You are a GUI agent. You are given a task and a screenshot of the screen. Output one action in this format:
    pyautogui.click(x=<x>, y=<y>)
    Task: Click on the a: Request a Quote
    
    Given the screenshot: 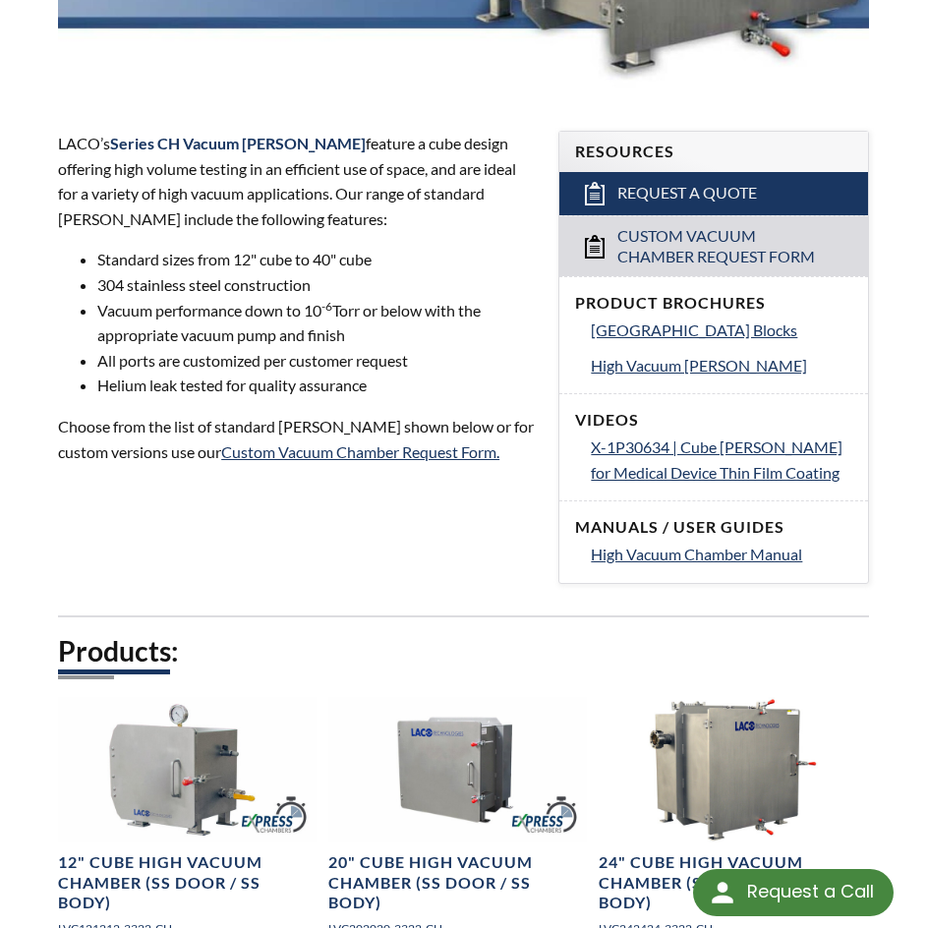 What is the action you would take?
    pyautogui.click(x=713, y=194)
    